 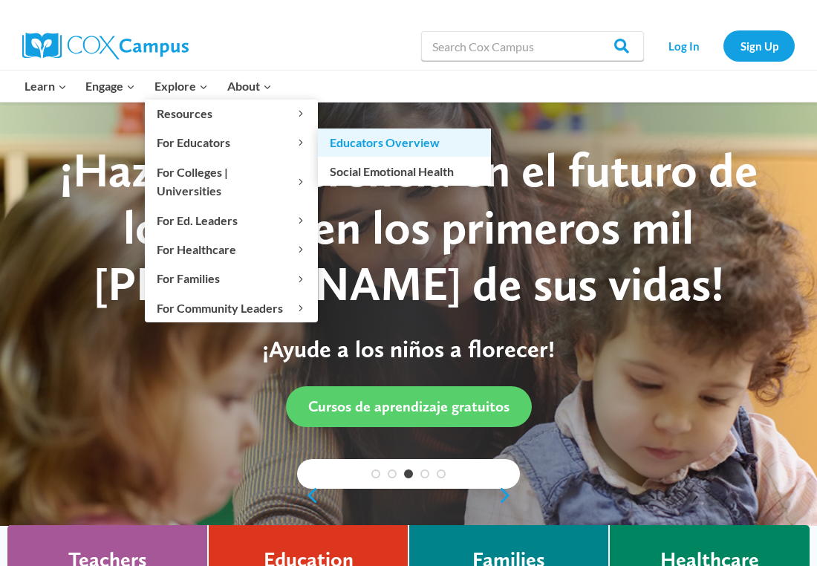 What do you see at coordinates (231, 143) in the screenshot?
I see `button: Child menu of For Educators` at bounding box center [231, 143].